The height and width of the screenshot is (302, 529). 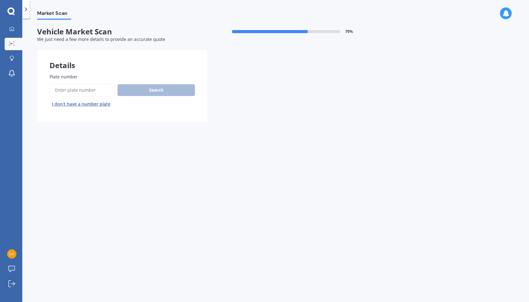 I want to click on span: Plate number, so click(x=63, y=76).